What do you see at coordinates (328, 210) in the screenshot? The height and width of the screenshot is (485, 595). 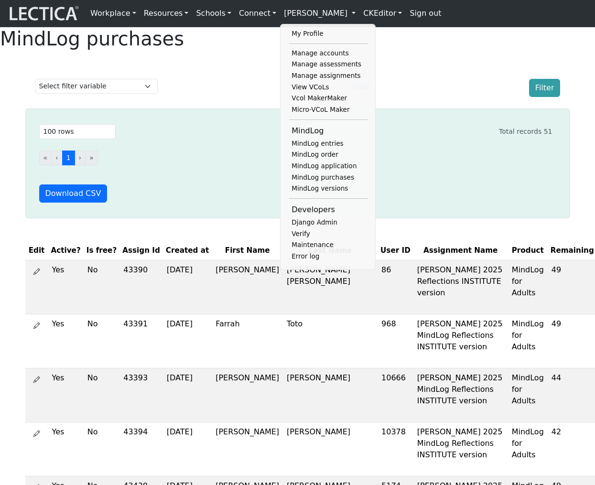 I see `li: Developers` at bounding box center [328, 210].